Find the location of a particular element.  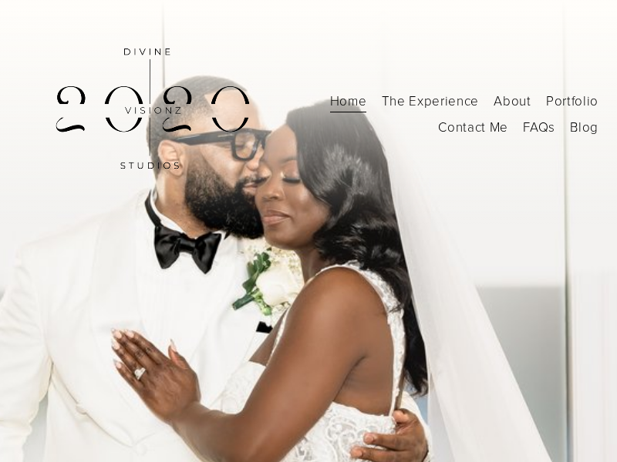

a: About is located at coordinates (512, 101).